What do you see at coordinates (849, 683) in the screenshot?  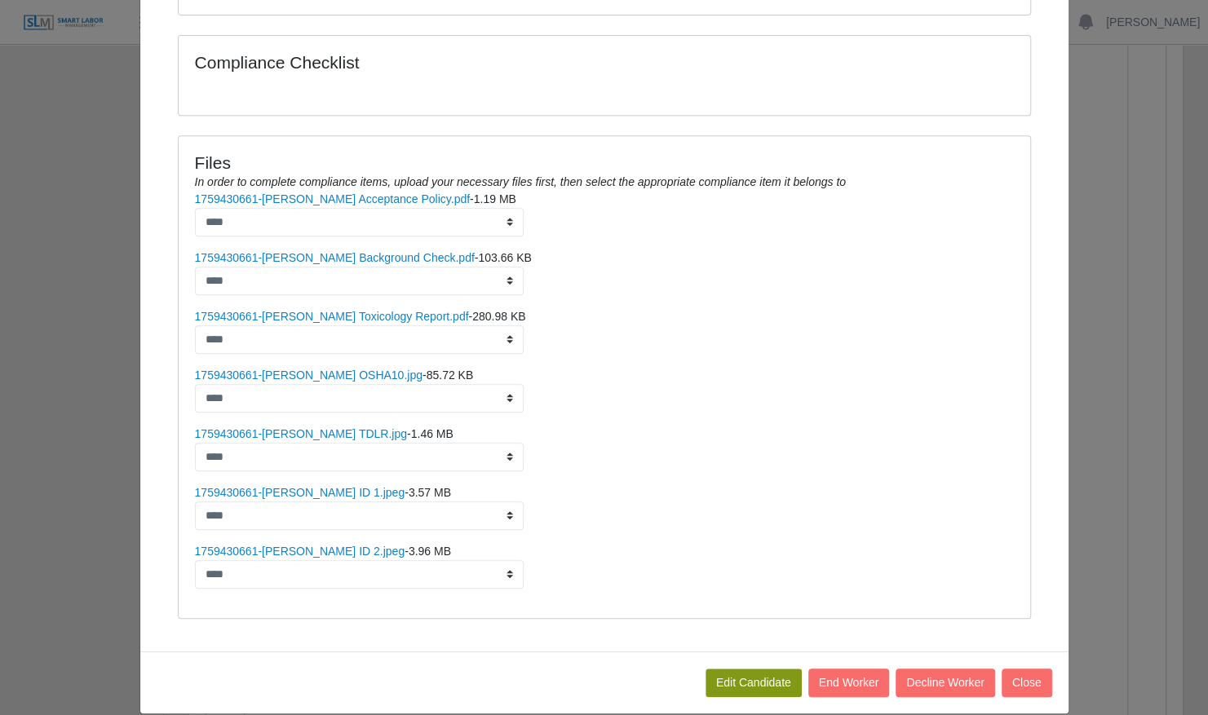 I see `button: End Worker` at bounding box center [849, 683].